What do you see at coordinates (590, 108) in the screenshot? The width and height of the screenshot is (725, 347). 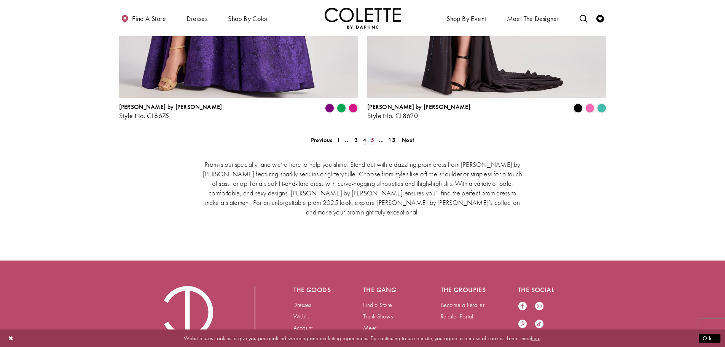 I see `i: Pink` at bounding box center [590, 108].